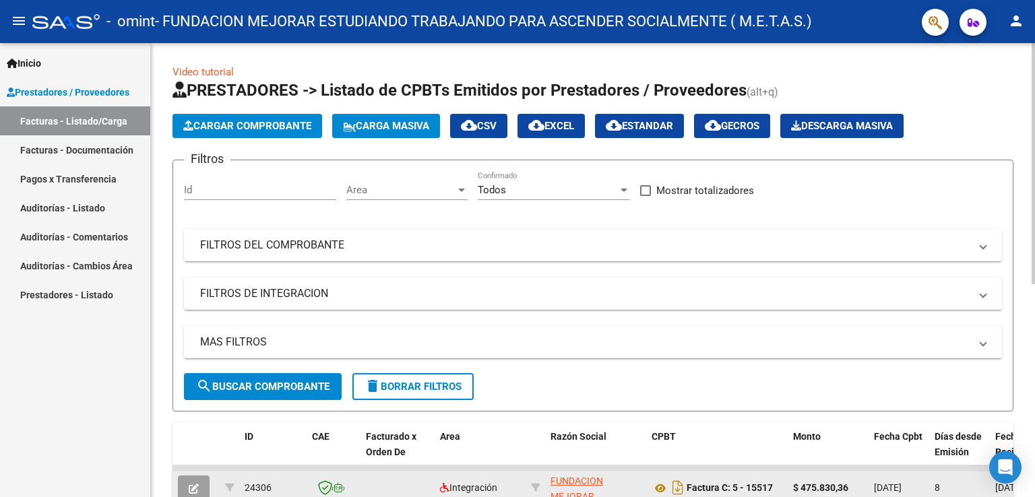  What do you see at coordinates (480, 452) in the screenshot?
I see `datatable-header-cell: Area` at bounding box center [480, 452].